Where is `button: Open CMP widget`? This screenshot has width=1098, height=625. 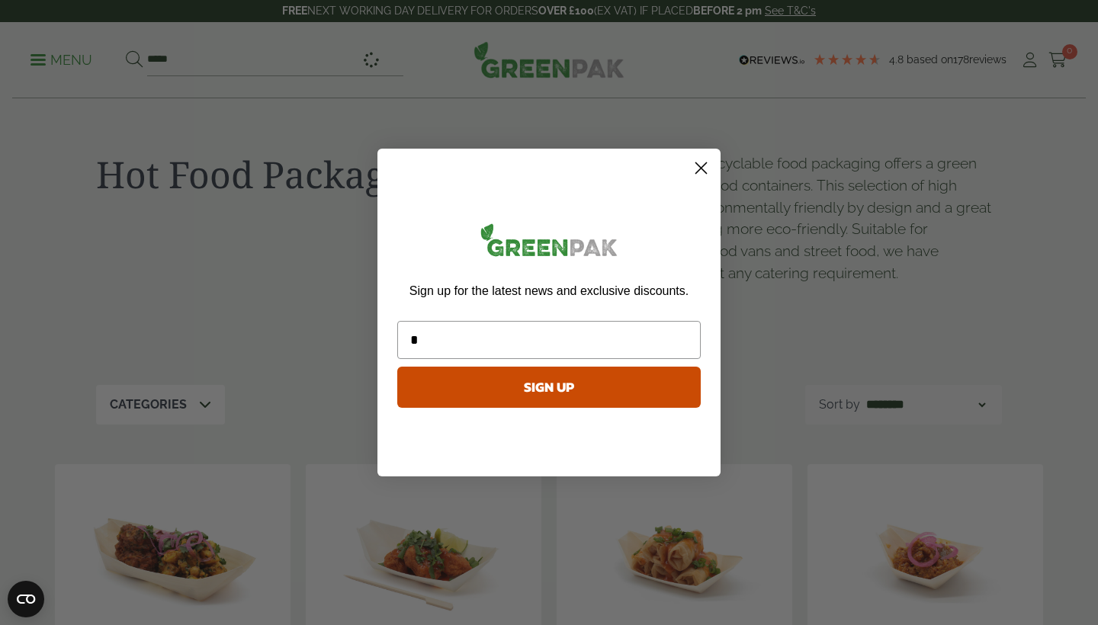 button: Open CMP widget is located at coordinates (26, 599).